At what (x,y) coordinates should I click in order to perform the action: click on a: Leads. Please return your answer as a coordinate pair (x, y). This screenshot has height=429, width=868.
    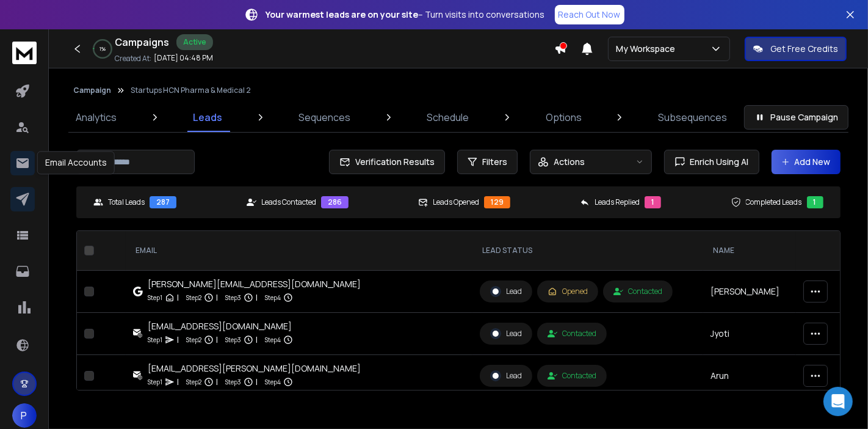
    Looking at the image, I should click on (208, 117).